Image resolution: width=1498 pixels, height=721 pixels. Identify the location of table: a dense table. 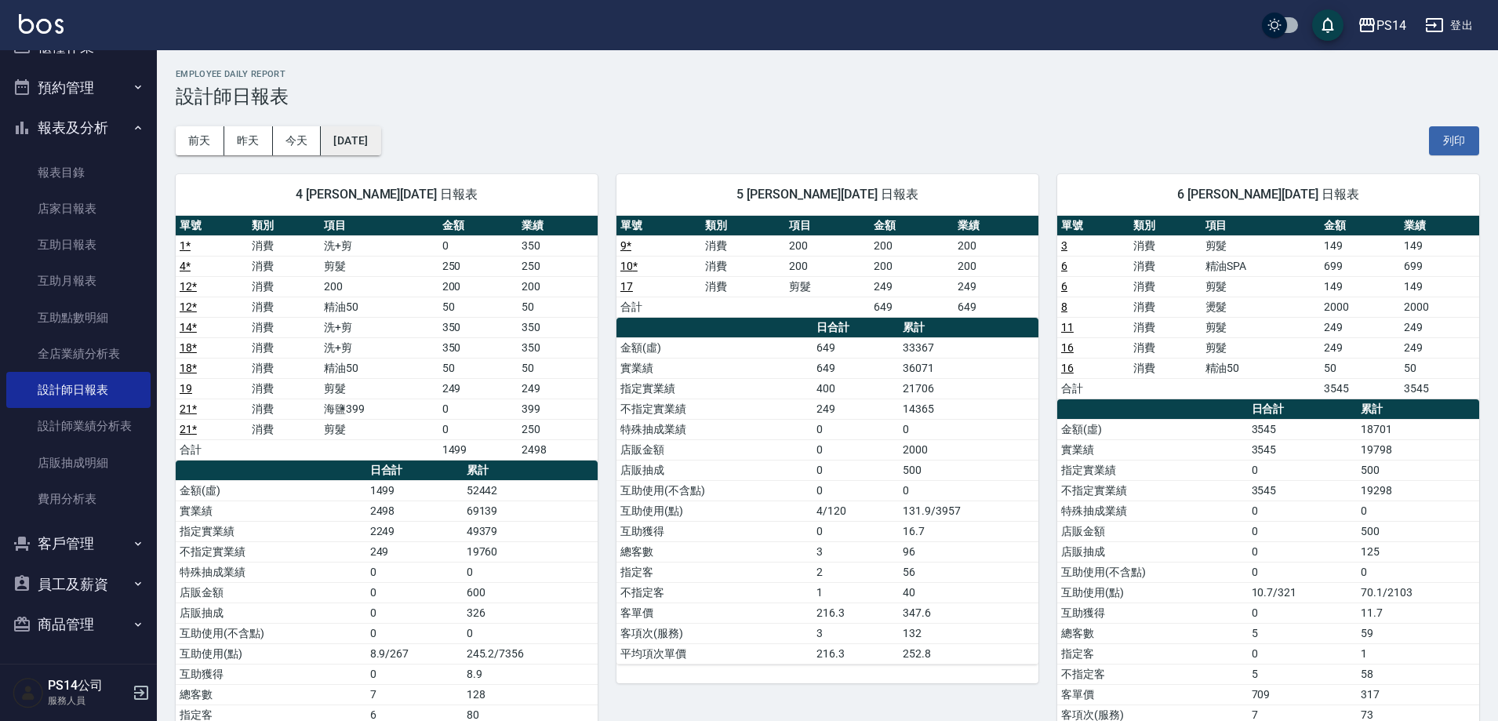
(827, 267).